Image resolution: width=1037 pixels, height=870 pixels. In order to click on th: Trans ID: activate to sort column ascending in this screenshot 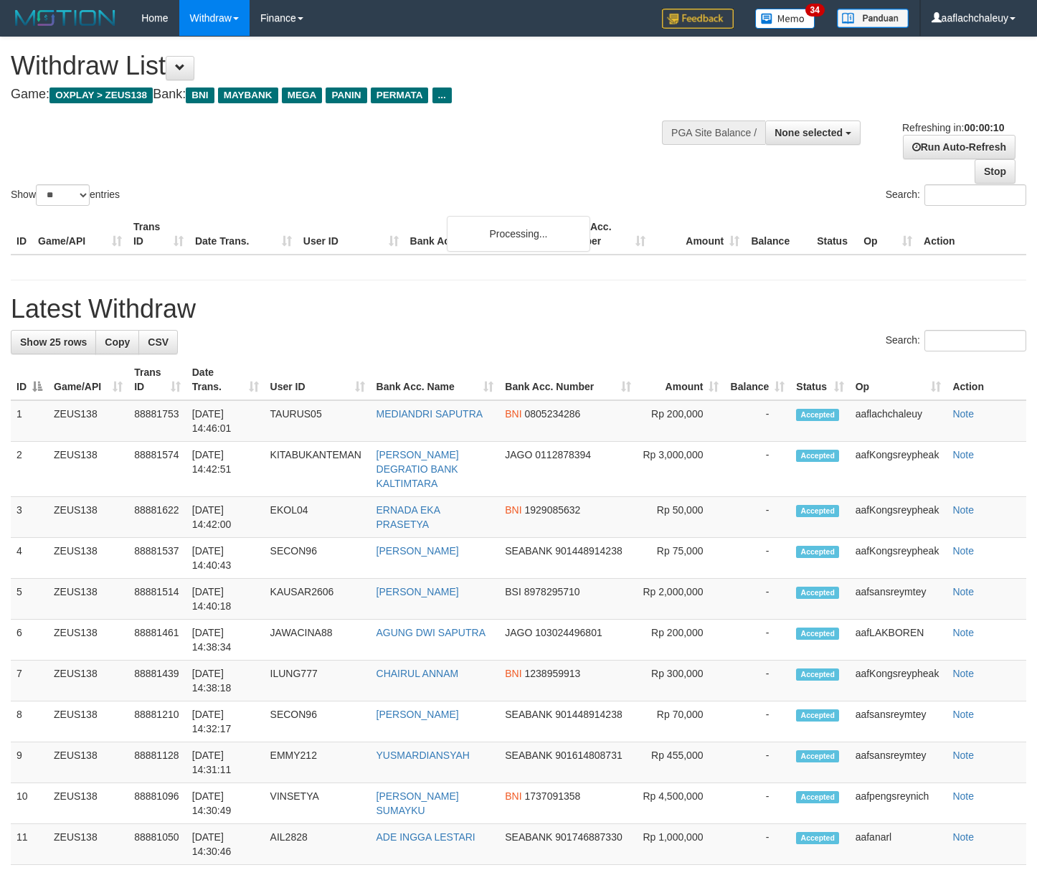, I will do `click(157, 379)`.